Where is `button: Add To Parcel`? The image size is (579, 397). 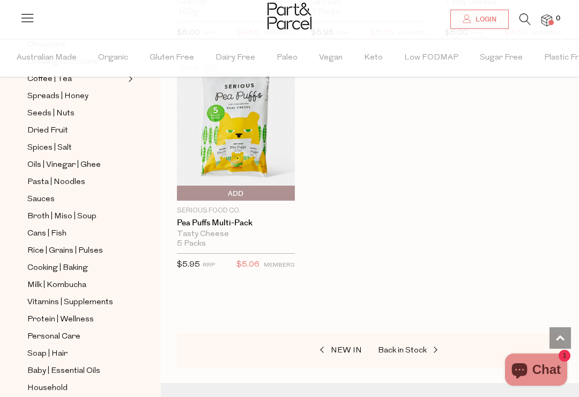
button: Add To Parcel is located at coordinates (236, 193).